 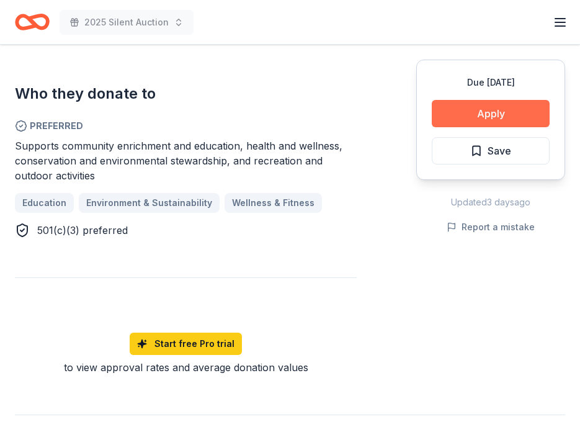 What do you see at coordinates (491, 202) in the screenshot?
I see `div: Updated 3 days ago` at bounding box center [491, 202].